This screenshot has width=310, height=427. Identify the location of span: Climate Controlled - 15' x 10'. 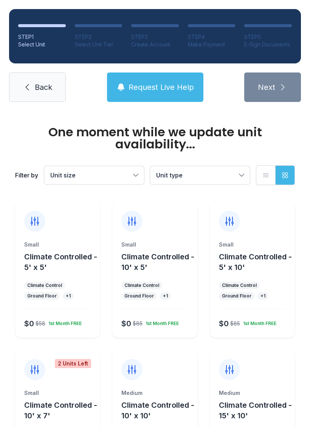
(255, 410).